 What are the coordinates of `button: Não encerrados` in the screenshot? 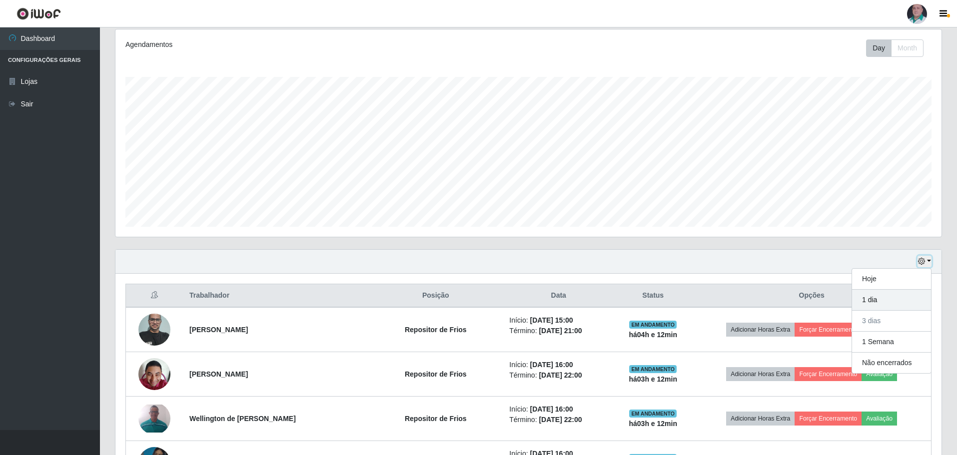 It's located at (892, 363).